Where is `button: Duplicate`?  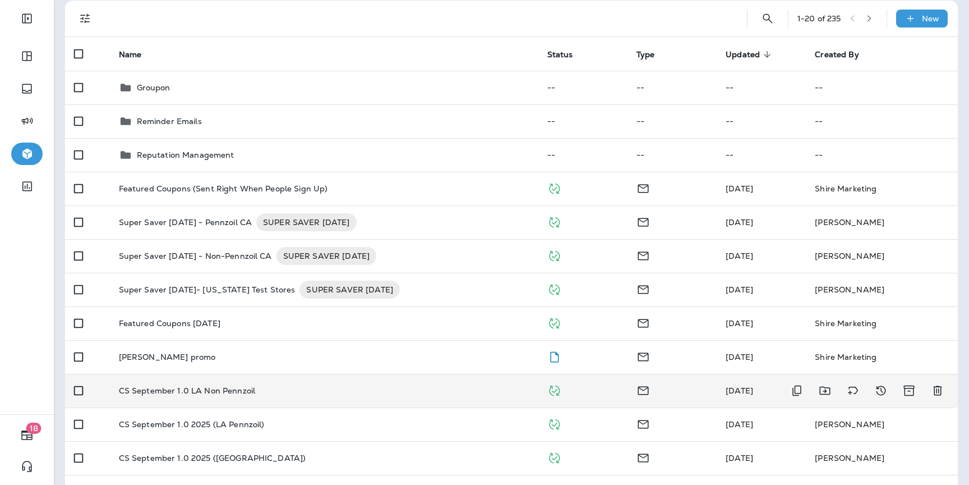 button: Duplicate is located at coordinates (797, 390).